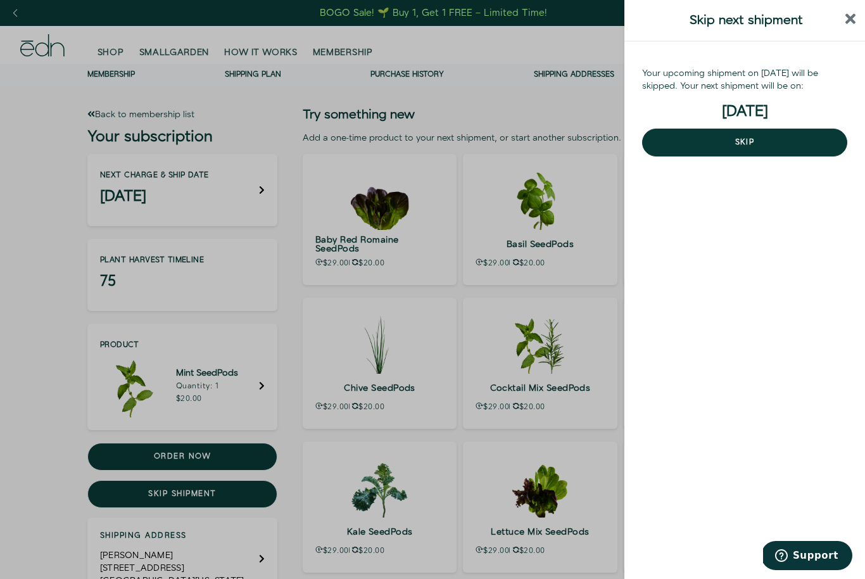 The width and height of the screenshot is (865, 579). What do you see at coordinates (851, 20) in the screenshot?
I see `button: close sidebar` at bounding box center [851, 20].